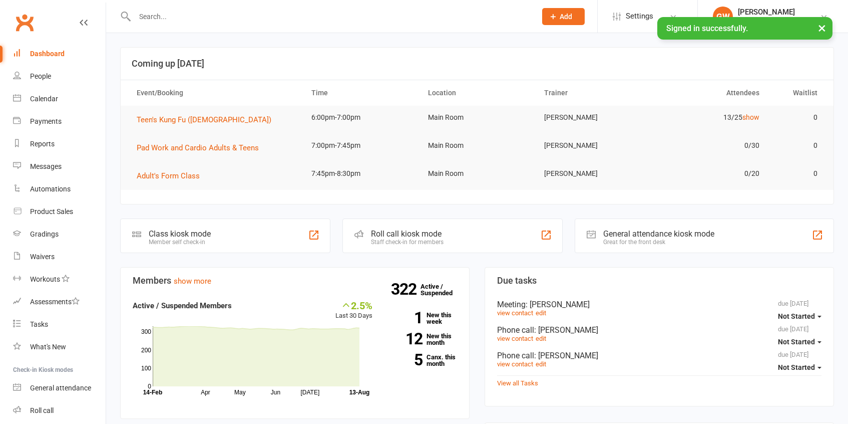 This screenshot has height=424, width=848. What do you see at coordinates (707, 28) in the screenshot?
I see `span: Signed in successfully.` at bounding box center [707, 28].